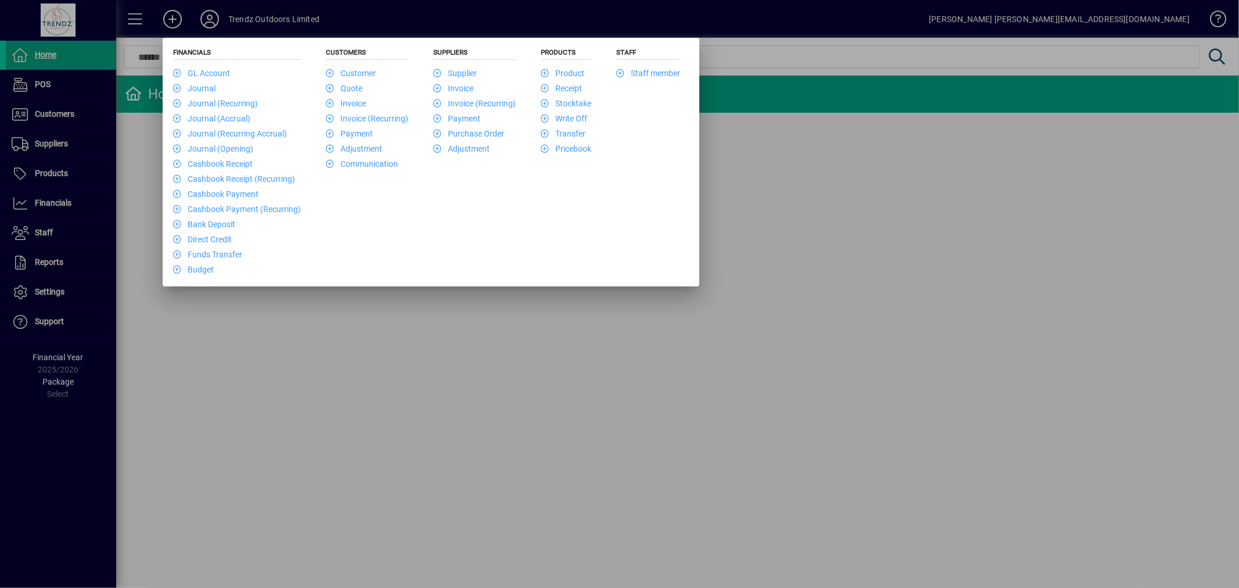  Describe the element at coordinates (194, 88) in the screenshot. I see `a: Journal` at that location.